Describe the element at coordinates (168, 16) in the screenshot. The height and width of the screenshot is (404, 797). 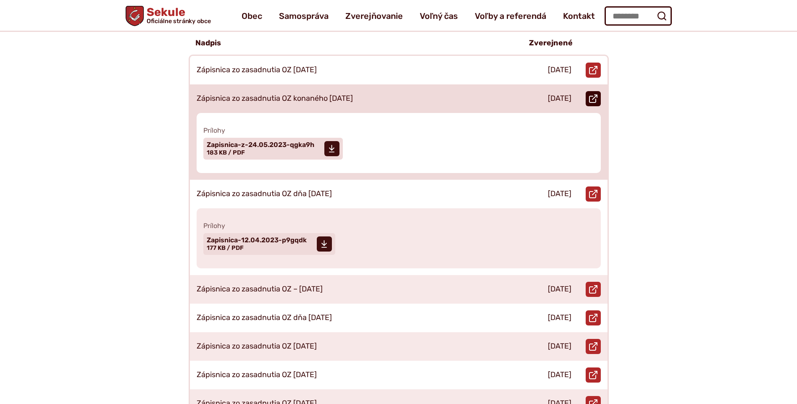
I see `a: Logo Sekule, prejsť na domovskú stránku.` at that location.